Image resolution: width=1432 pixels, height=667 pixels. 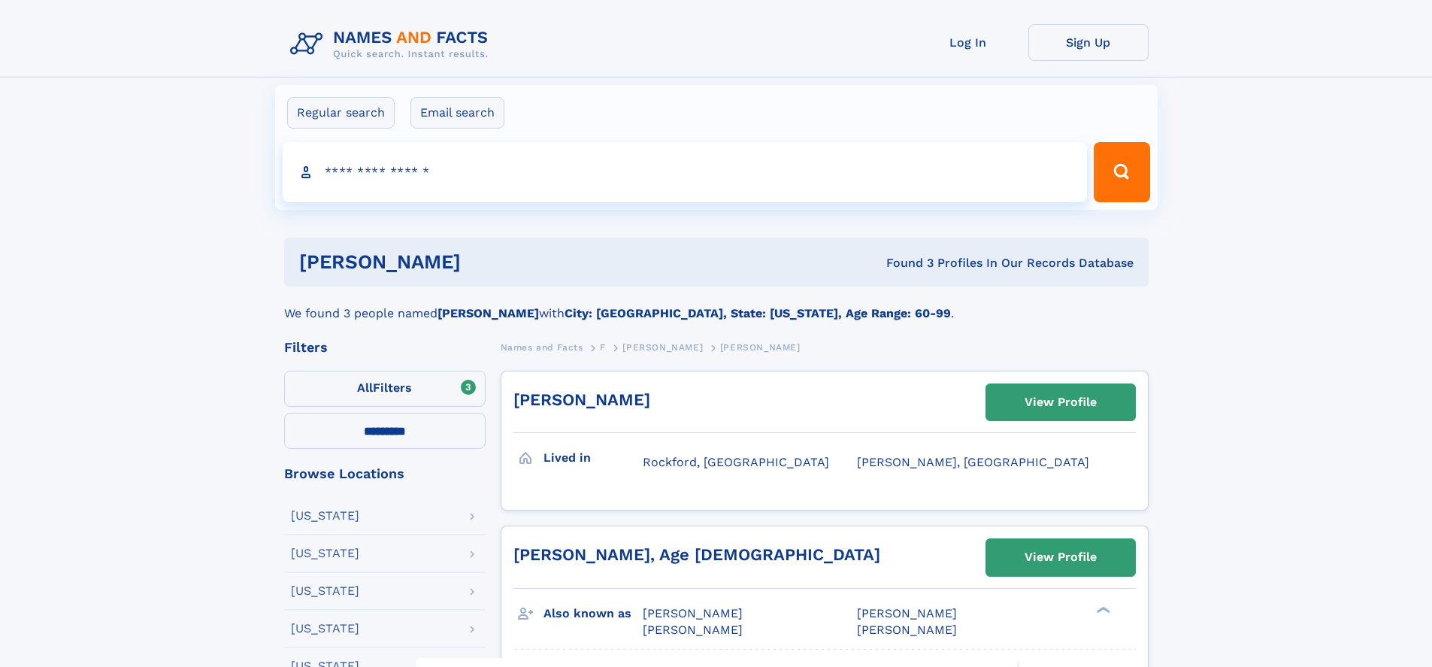 What do you see at coordinates (385, 389) in the screenshot?
I see `label: Filters` at bounding box center [385, 389].